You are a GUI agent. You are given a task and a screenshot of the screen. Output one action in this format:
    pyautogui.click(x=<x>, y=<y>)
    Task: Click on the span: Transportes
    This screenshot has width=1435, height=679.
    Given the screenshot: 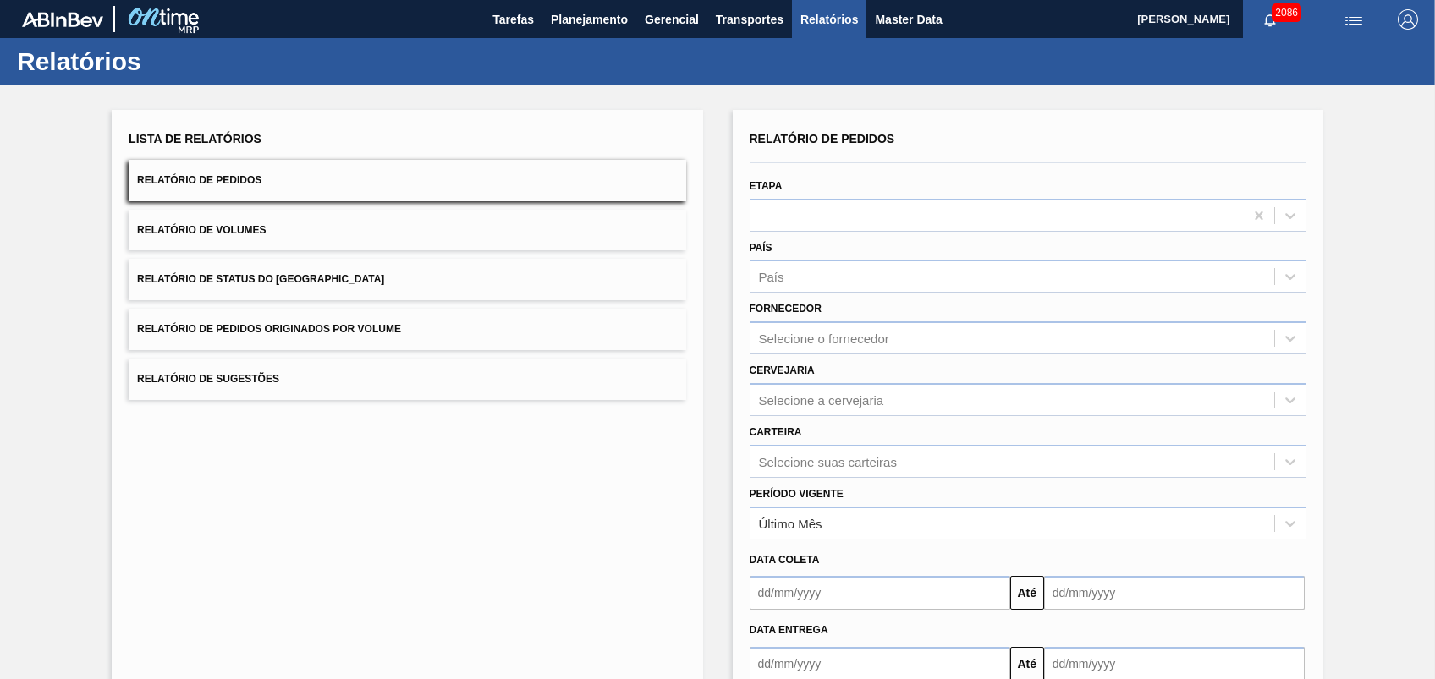 What is the action you would take?
    pyautogui.click(x=749, y=19)
    